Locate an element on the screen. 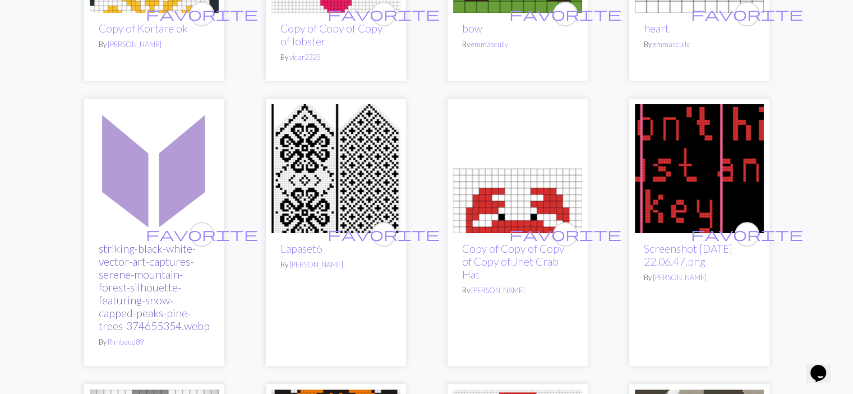  a: vicar2325 is located at coordinates (305, 57).